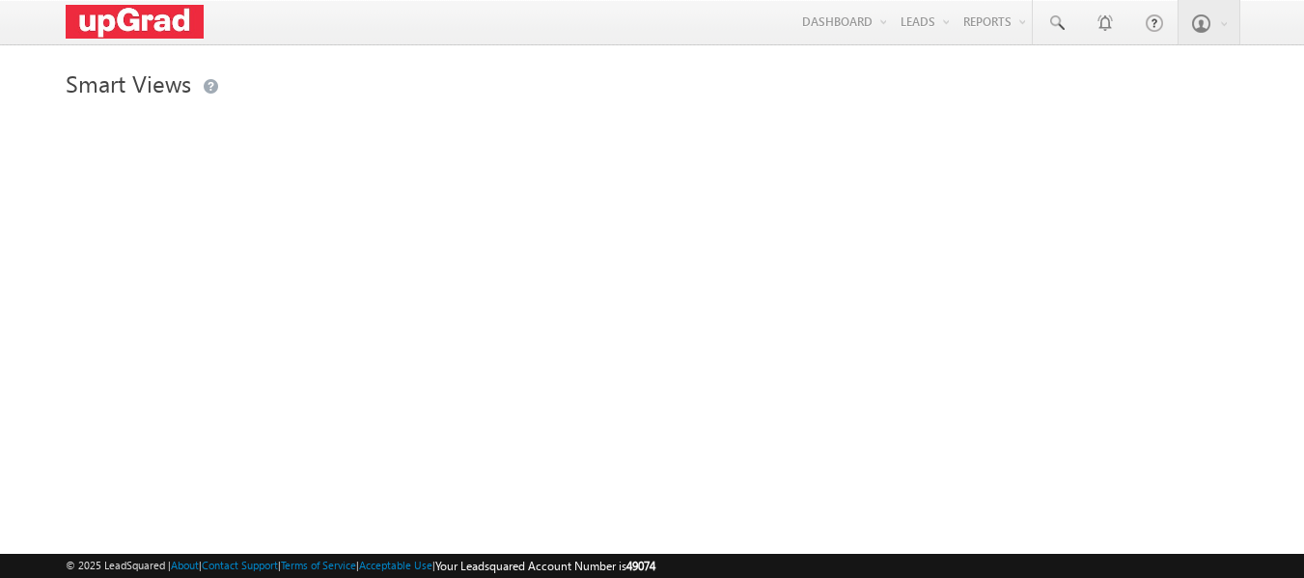  Describe the element at coordinates (545, 566) in the screenshot. I see `span: Your Leadsquared Account Number is` at that location.